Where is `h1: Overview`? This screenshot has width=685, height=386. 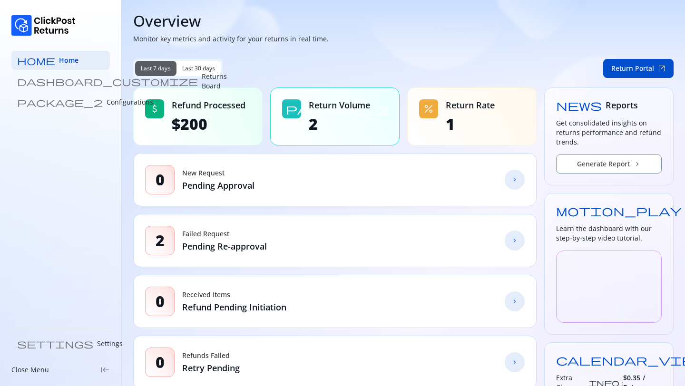 h1: Overview is located at coordinates (404, 21).